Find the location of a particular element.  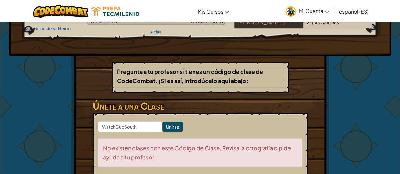

img: CodeCombat logo is located at coordinates (60, 11).